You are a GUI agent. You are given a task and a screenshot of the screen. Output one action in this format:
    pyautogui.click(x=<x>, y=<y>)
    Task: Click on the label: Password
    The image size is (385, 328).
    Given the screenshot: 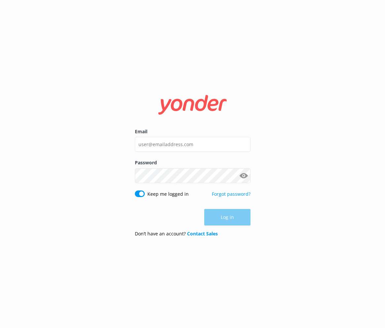 What is the action you would take?
    pyautogui.click(x=193, y=163)
    